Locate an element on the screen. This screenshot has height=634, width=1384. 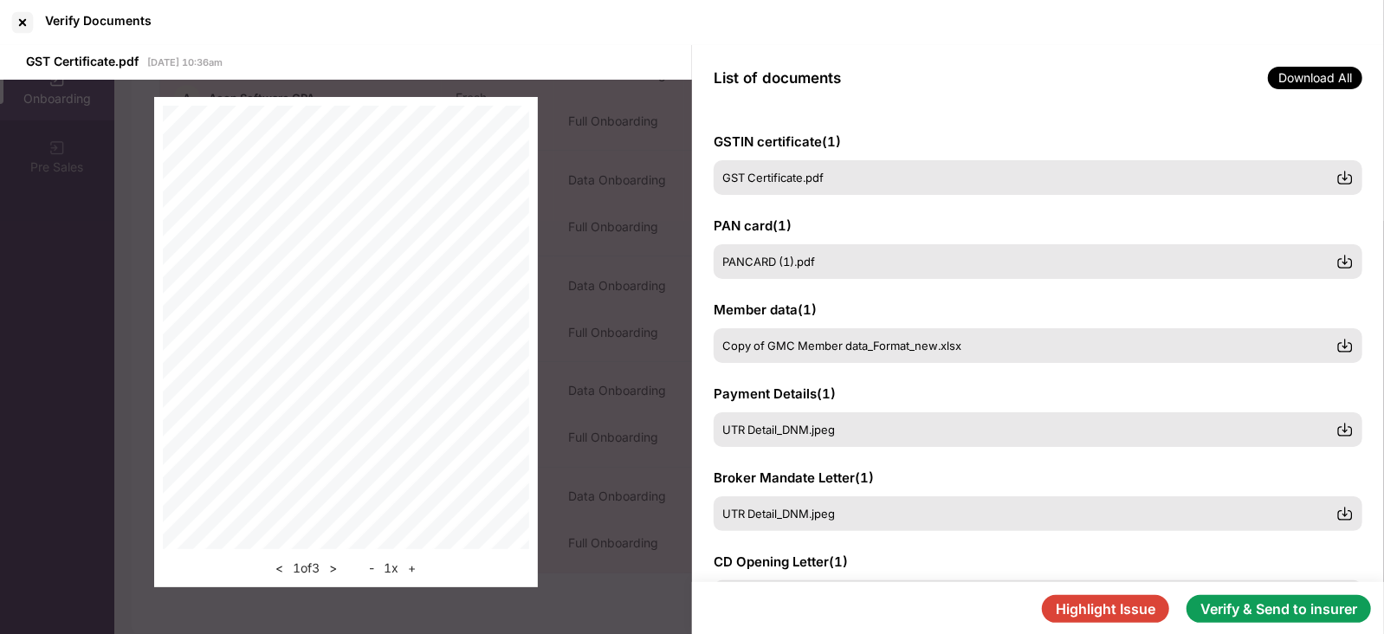
span: Member data ( 1 ) is located at coordinates (765, 309).